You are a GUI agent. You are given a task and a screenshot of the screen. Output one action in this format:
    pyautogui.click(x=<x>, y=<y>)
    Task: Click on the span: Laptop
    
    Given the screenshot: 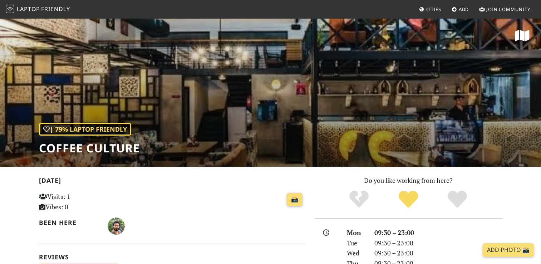 What is the action you would take?
    pyautogui.click(x=28, y=9)
    